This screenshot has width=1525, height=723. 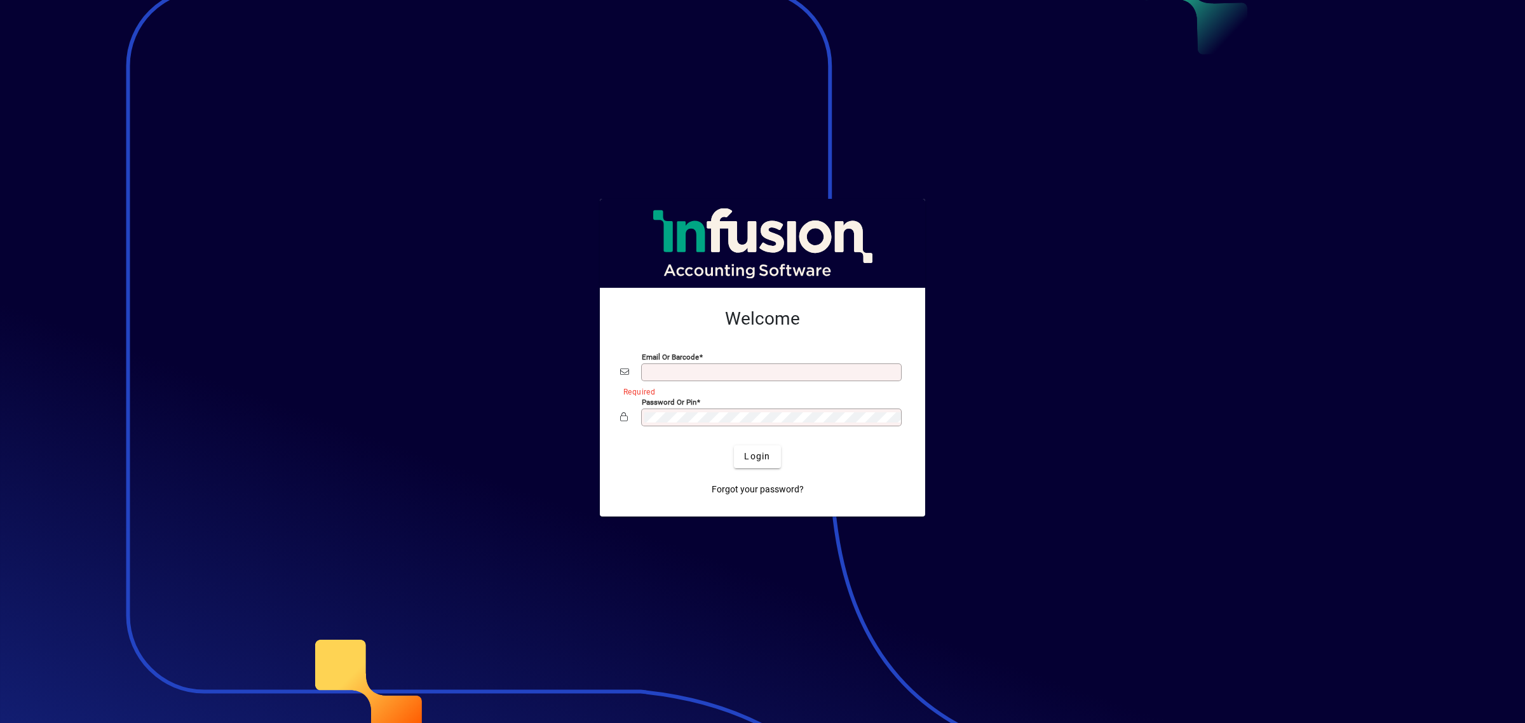 What do you see at coordinates (669, 402) in the screenshot?
I see `mat-label: Password or Pin` at bounding box center [669, 402].